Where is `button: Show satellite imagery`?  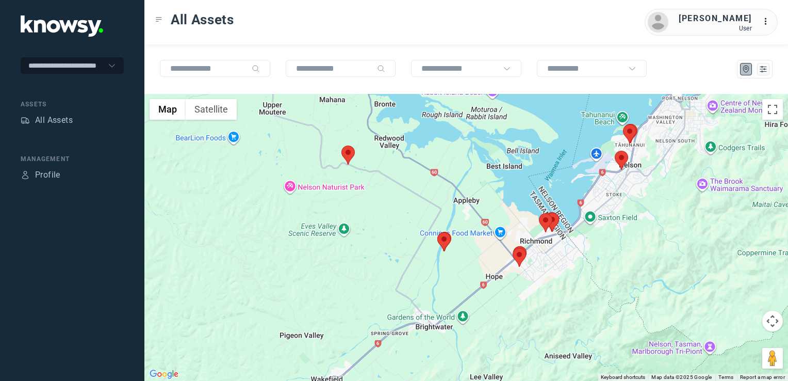
button: Show satellite imagery is located at coordinates (211, 109).